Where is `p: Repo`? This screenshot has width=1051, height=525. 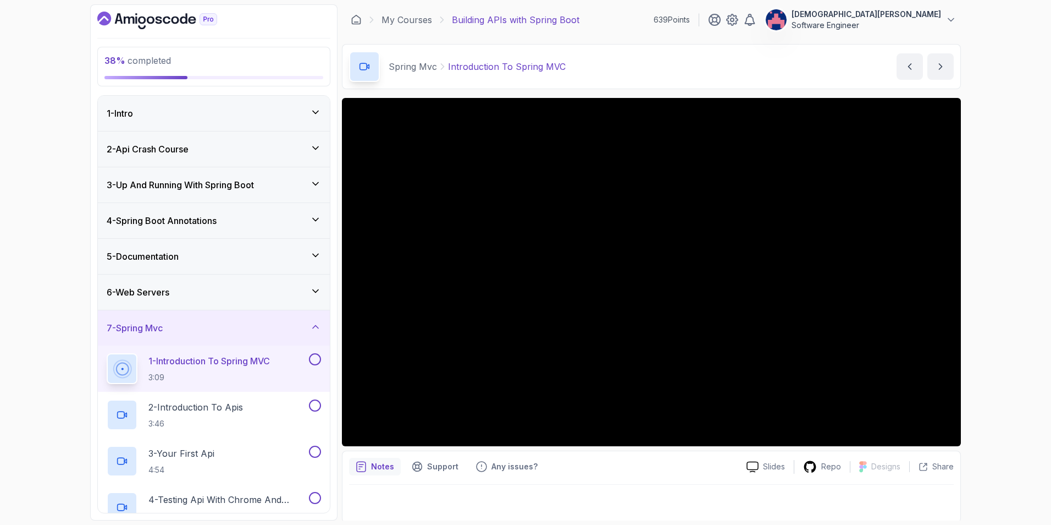 p: Repo is located at coordinates (831, 466).